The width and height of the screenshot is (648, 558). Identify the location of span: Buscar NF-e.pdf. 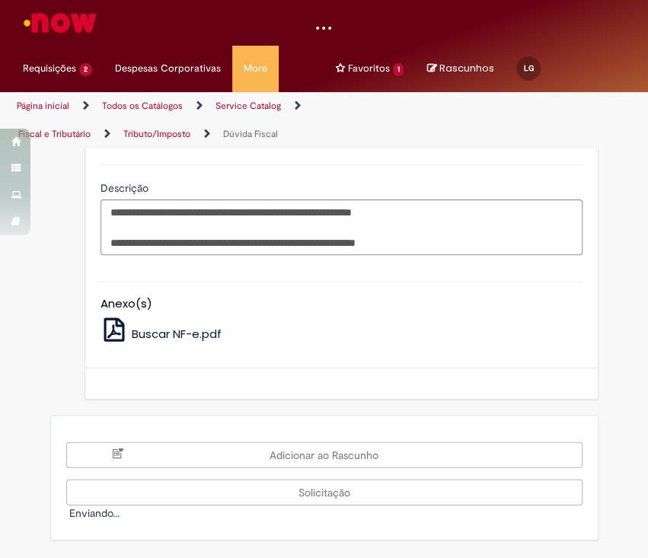
(177, 333).